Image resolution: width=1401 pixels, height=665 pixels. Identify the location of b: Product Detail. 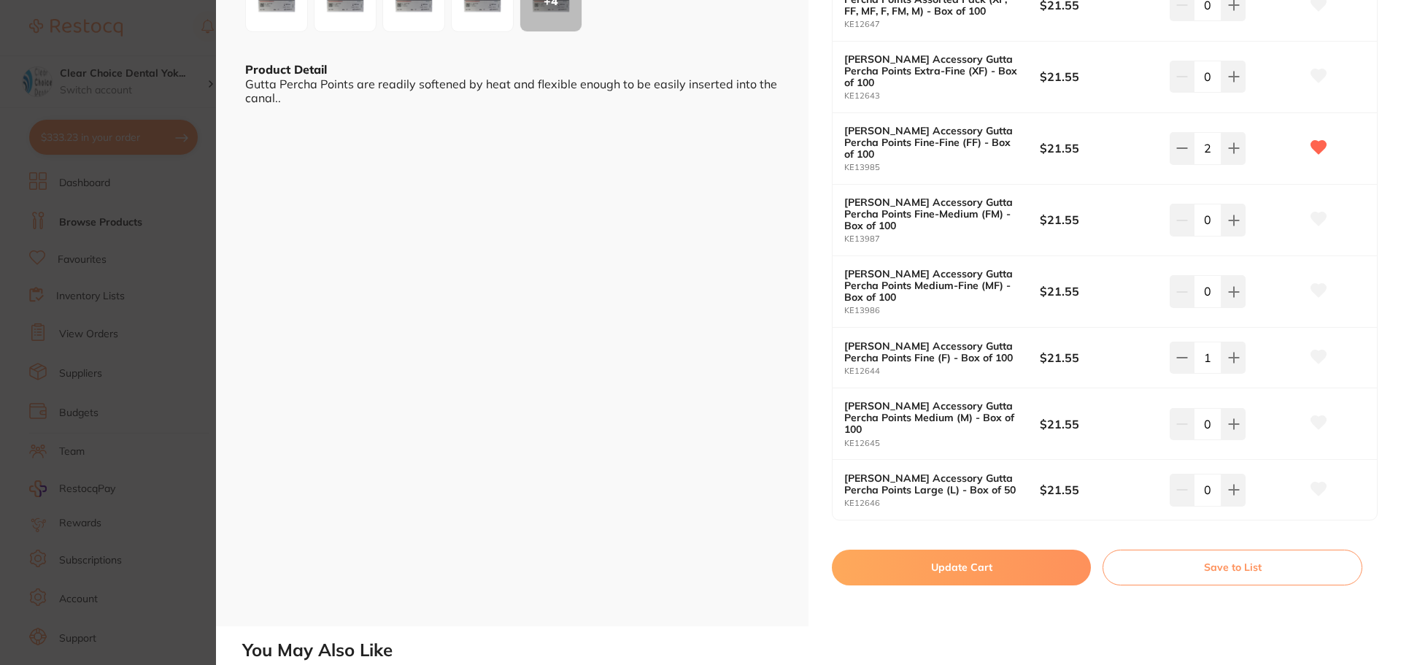
(286, 69).